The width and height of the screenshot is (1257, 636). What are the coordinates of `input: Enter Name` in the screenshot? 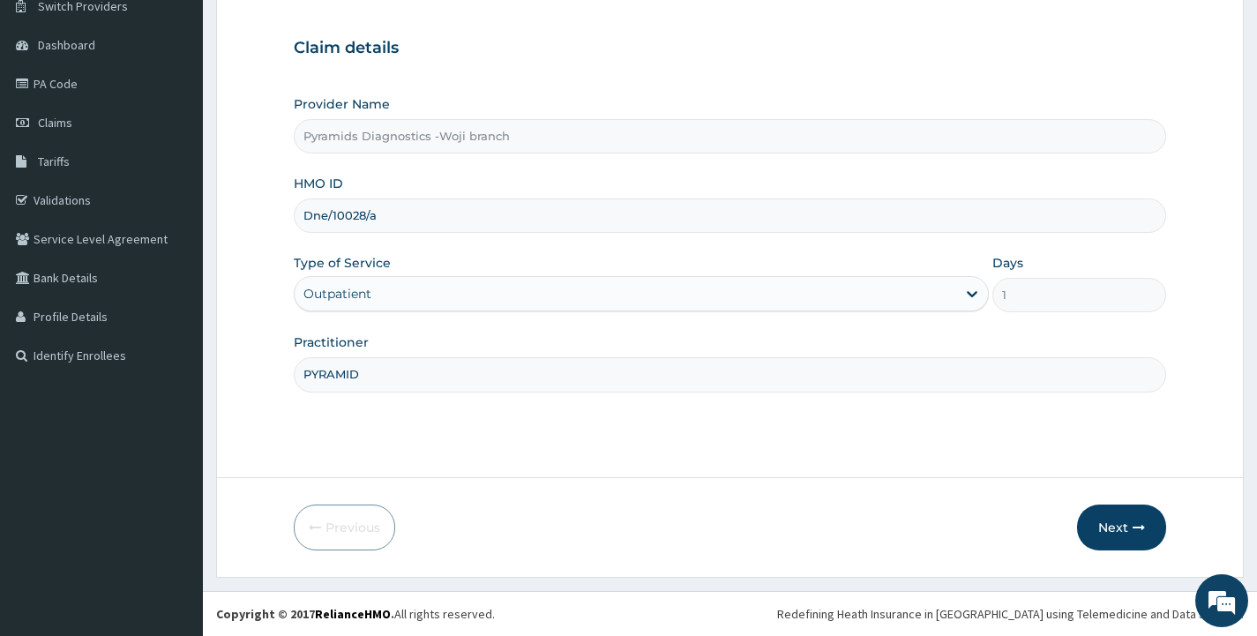 It's located at (729, 374).